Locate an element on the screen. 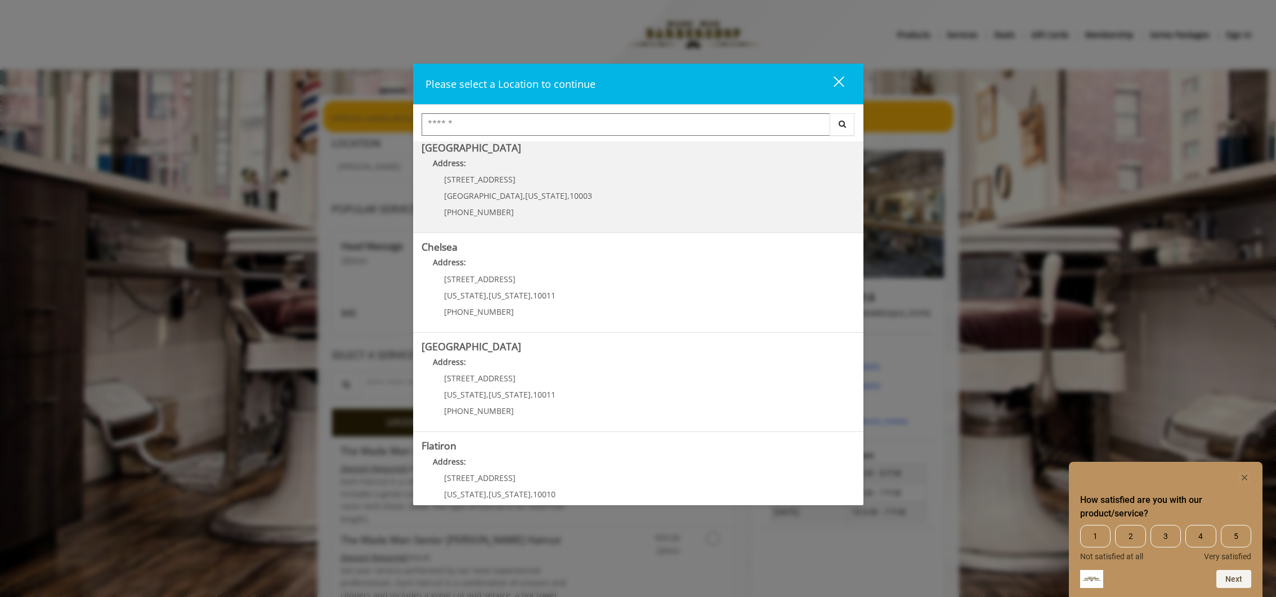  button: Hide survey is located at coordinates (1245, 477).